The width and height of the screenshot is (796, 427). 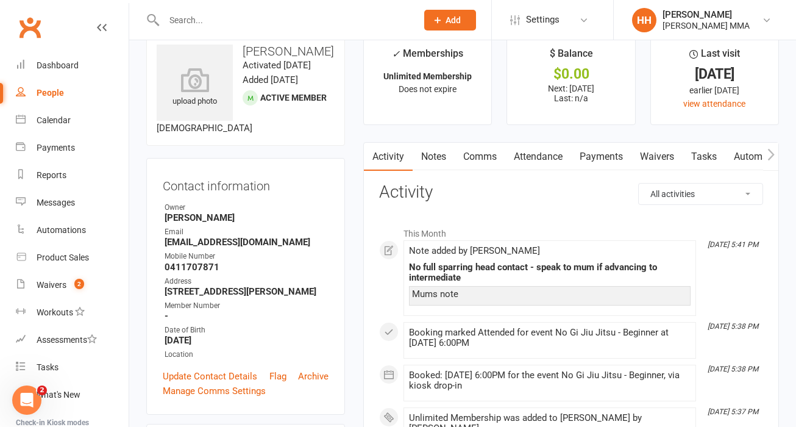 I want to click on a: Assessments, so click(x=72, y=340).